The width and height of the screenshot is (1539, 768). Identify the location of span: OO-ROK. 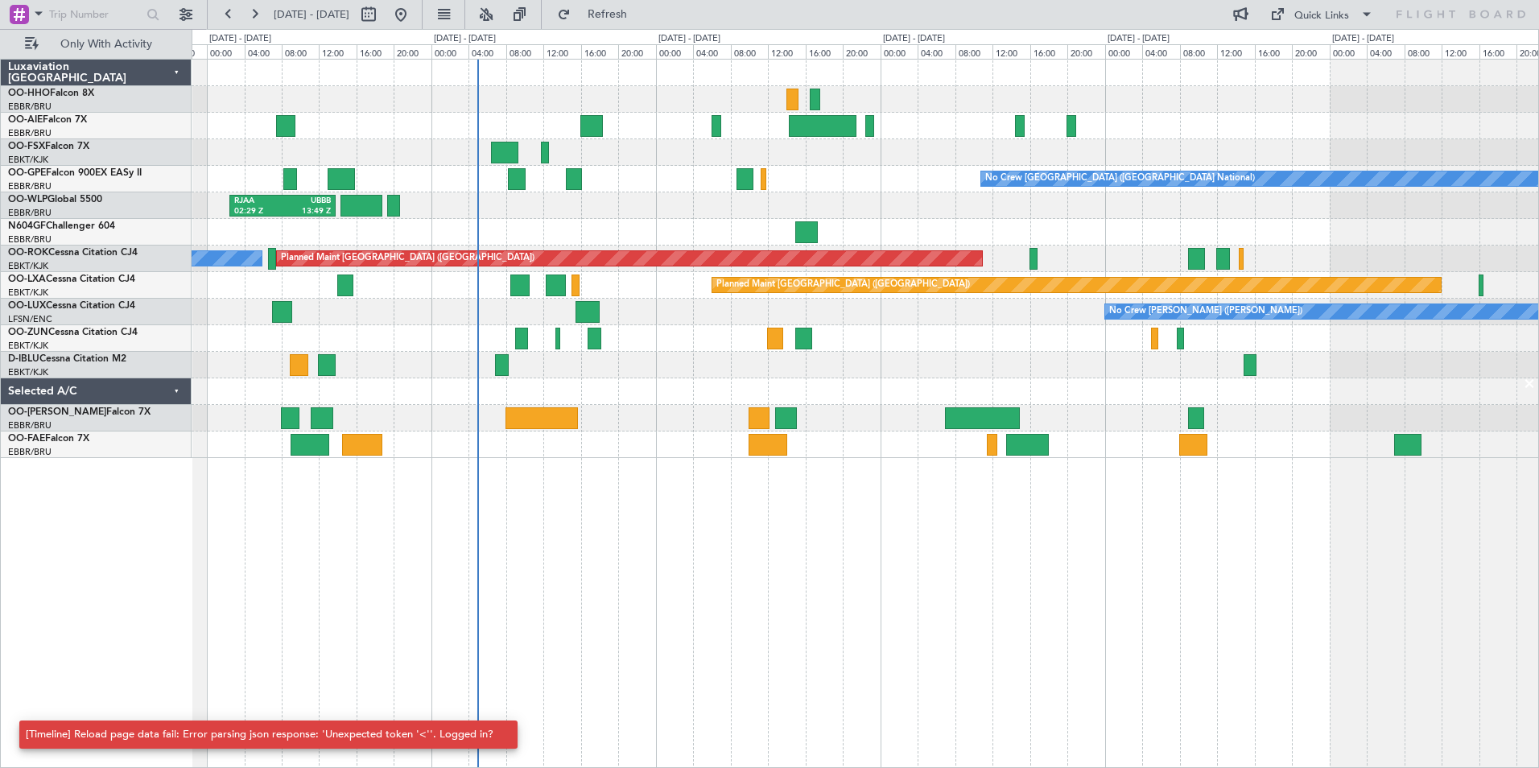
(28, 253).